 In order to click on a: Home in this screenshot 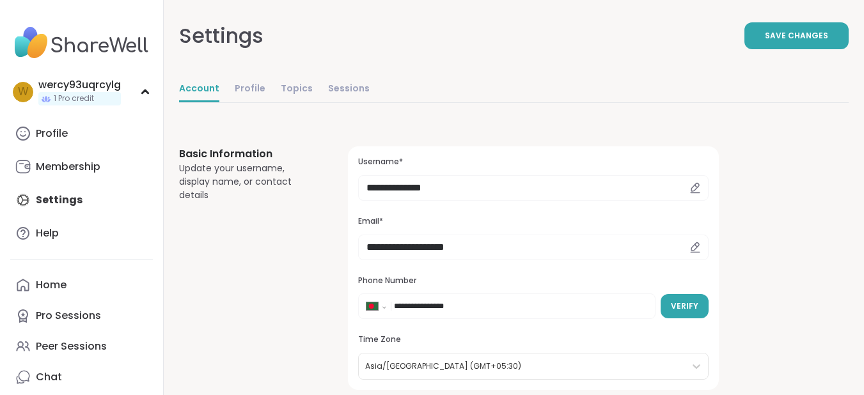, I will do `click(81, 285)`.